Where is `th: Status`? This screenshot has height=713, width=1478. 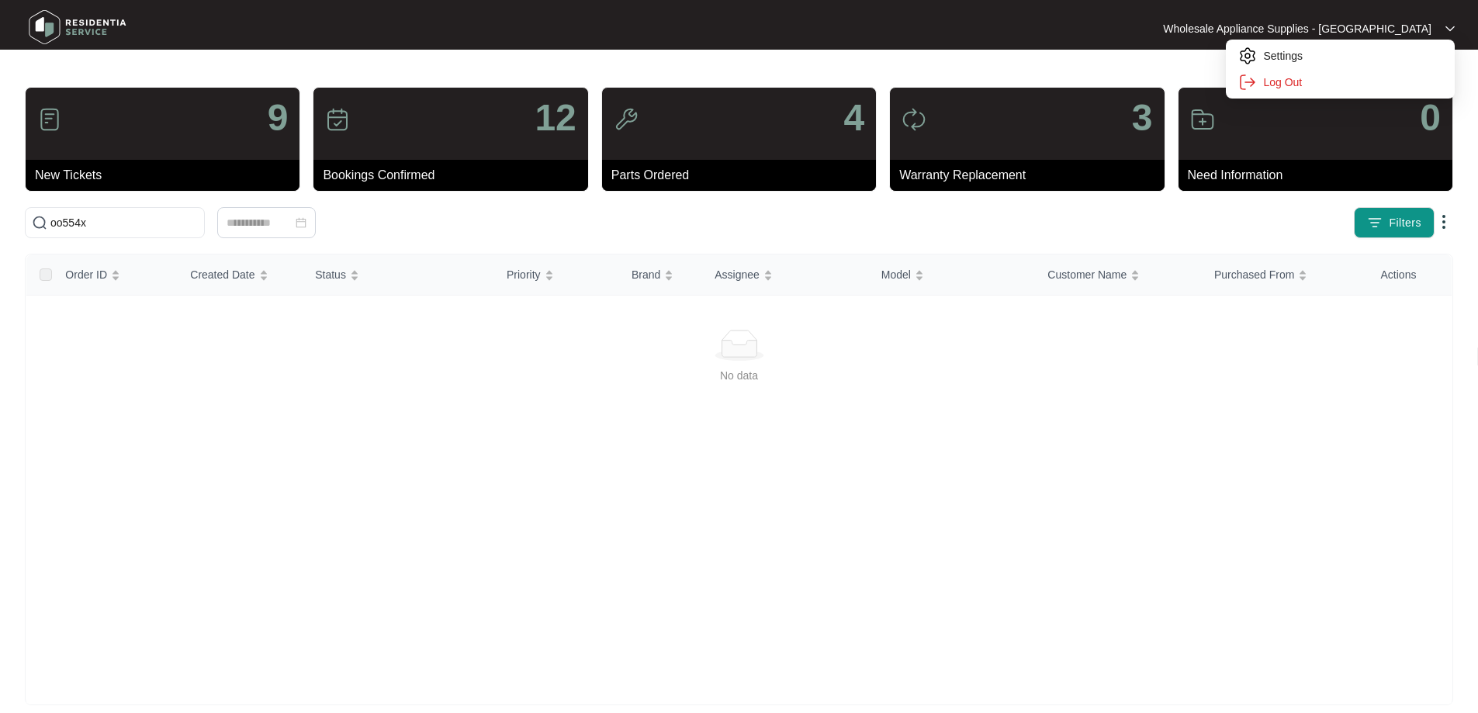
th: Status is located at coordinates (398, 275).